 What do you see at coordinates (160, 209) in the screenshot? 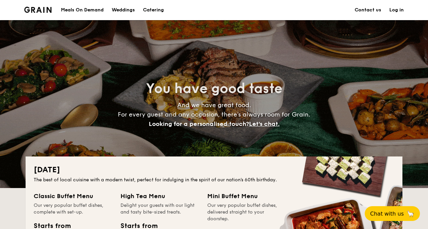
I see `div: Delight your guests with our light and tasty bite-sized treats.` at bounding box center [160, 209].